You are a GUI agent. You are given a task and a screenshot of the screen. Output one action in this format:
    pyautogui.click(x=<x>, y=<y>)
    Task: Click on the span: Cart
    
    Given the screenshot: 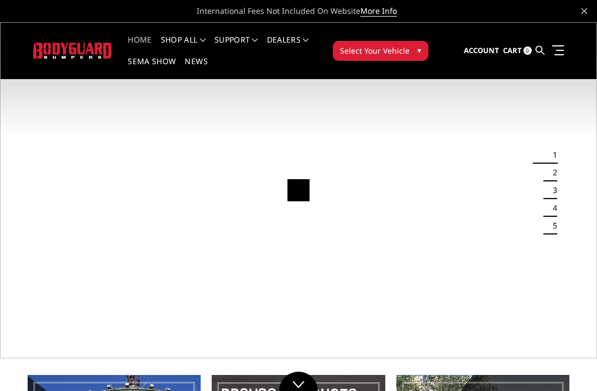 What is the action you would take?
    pyautogui.click(x=513, y=50)
    